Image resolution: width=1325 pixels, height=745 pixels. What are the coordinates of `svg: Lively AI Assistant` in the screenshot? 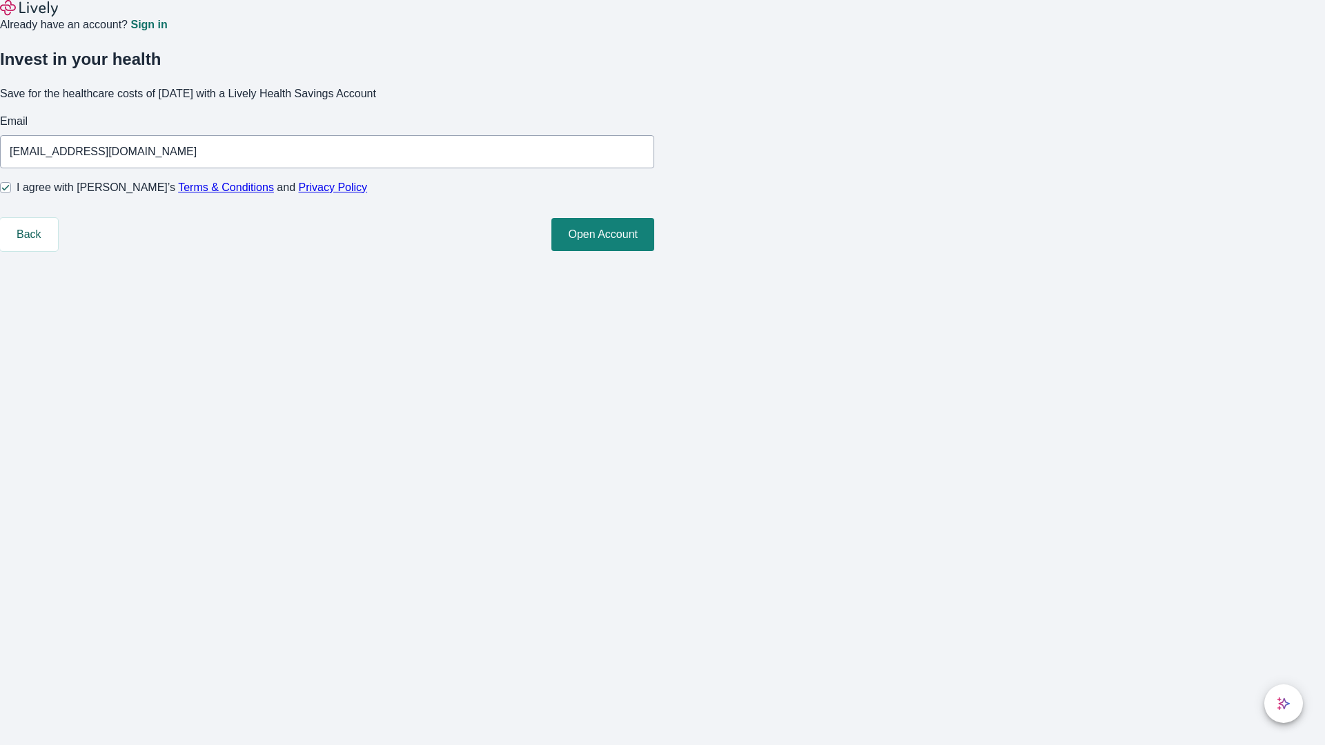 It's located at (1283, 704).